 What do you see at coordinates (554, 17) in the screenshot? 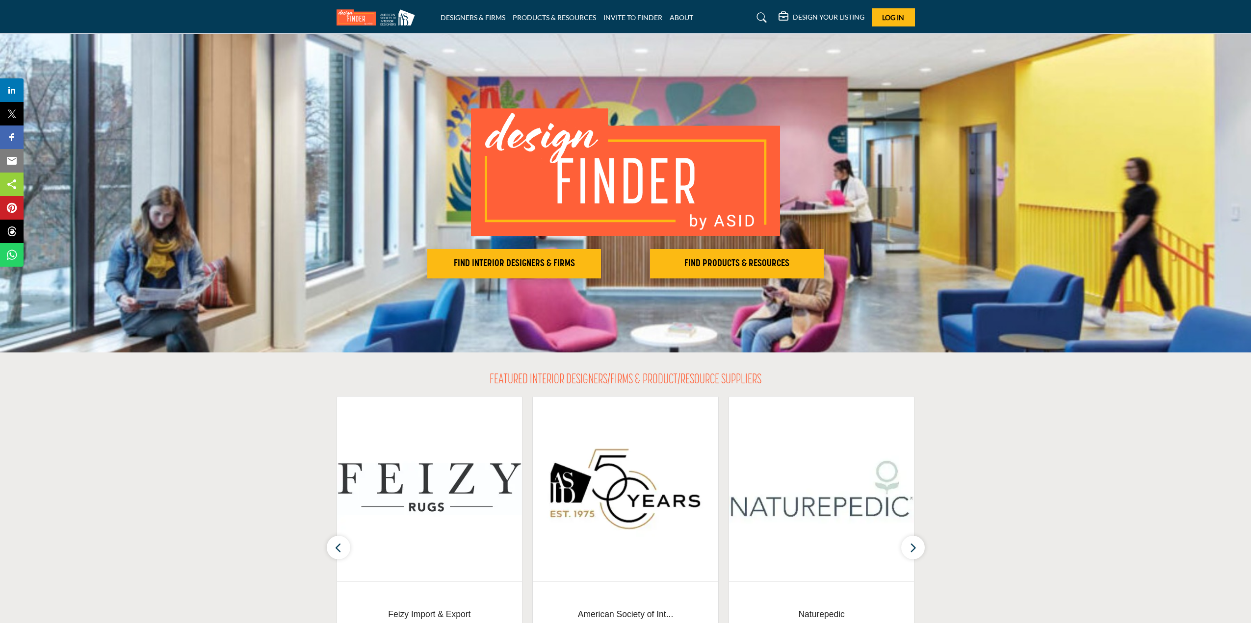
I see `a: PRODUCTS & RESOURCES` at bounding box center [554, 17].